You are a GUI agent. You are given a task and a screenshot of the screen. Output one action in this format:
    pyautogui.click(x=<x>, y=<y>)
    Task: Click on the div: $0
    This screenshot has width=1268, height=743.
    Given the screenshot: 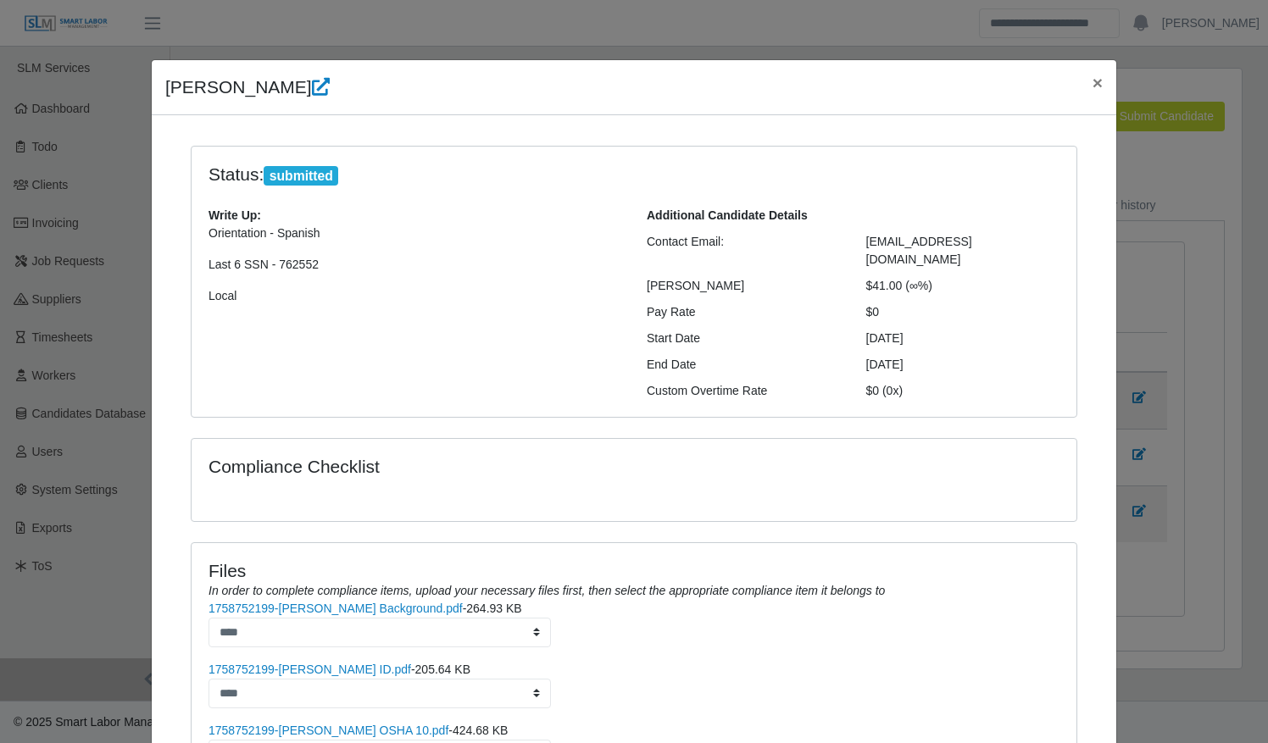 What is the action you would take?
    pyautogui.click(x=963, y=312)
    